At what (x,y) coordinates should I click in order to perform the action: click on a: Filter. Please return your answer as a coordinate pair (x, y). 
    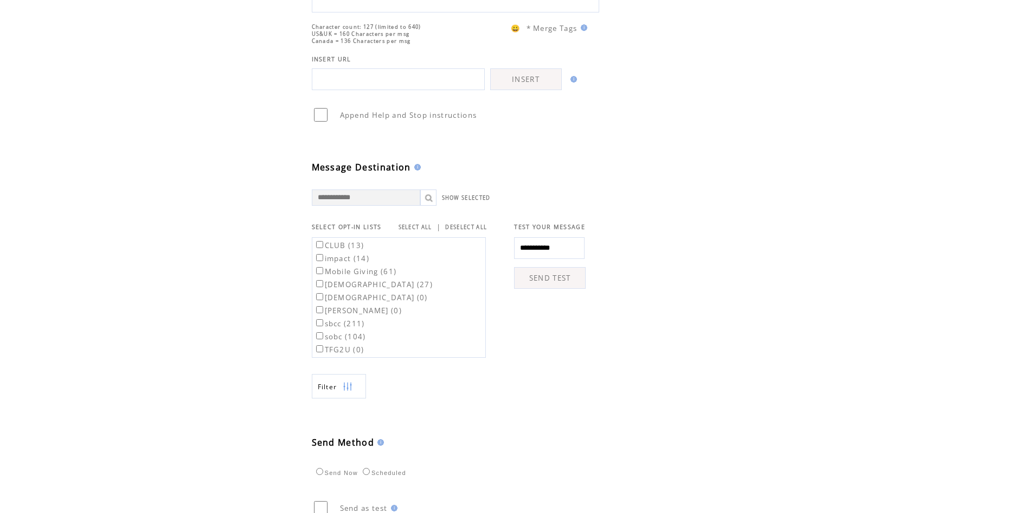
    Looking at the image, I should click on (339, 386).